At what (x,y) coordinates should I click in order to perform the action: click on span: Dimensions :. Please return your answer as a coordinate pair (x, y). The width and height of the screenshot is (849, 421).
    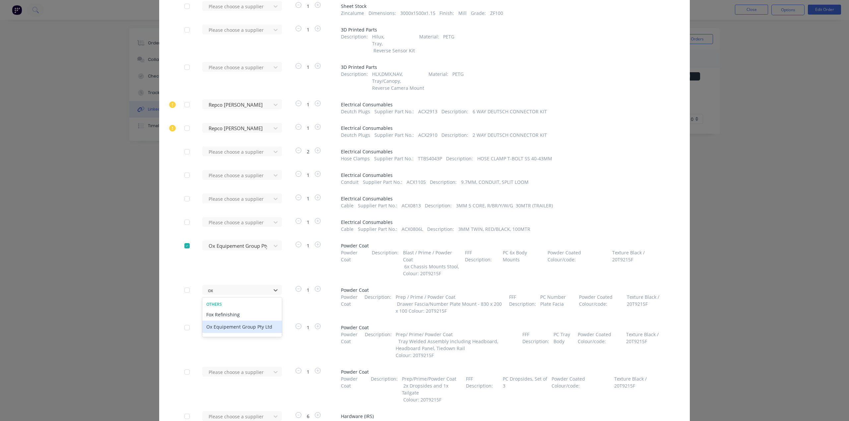
    Looking at the image, I should click on (382, 13).